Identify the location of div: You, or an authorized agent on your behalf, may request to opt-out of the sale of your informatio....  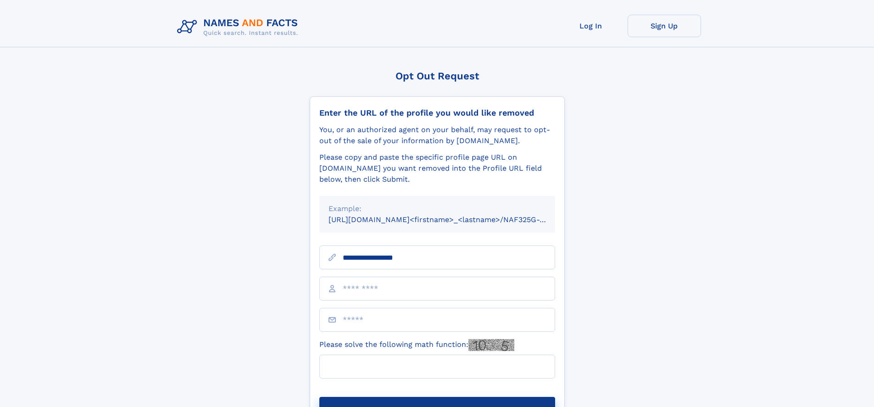
(437, 135).